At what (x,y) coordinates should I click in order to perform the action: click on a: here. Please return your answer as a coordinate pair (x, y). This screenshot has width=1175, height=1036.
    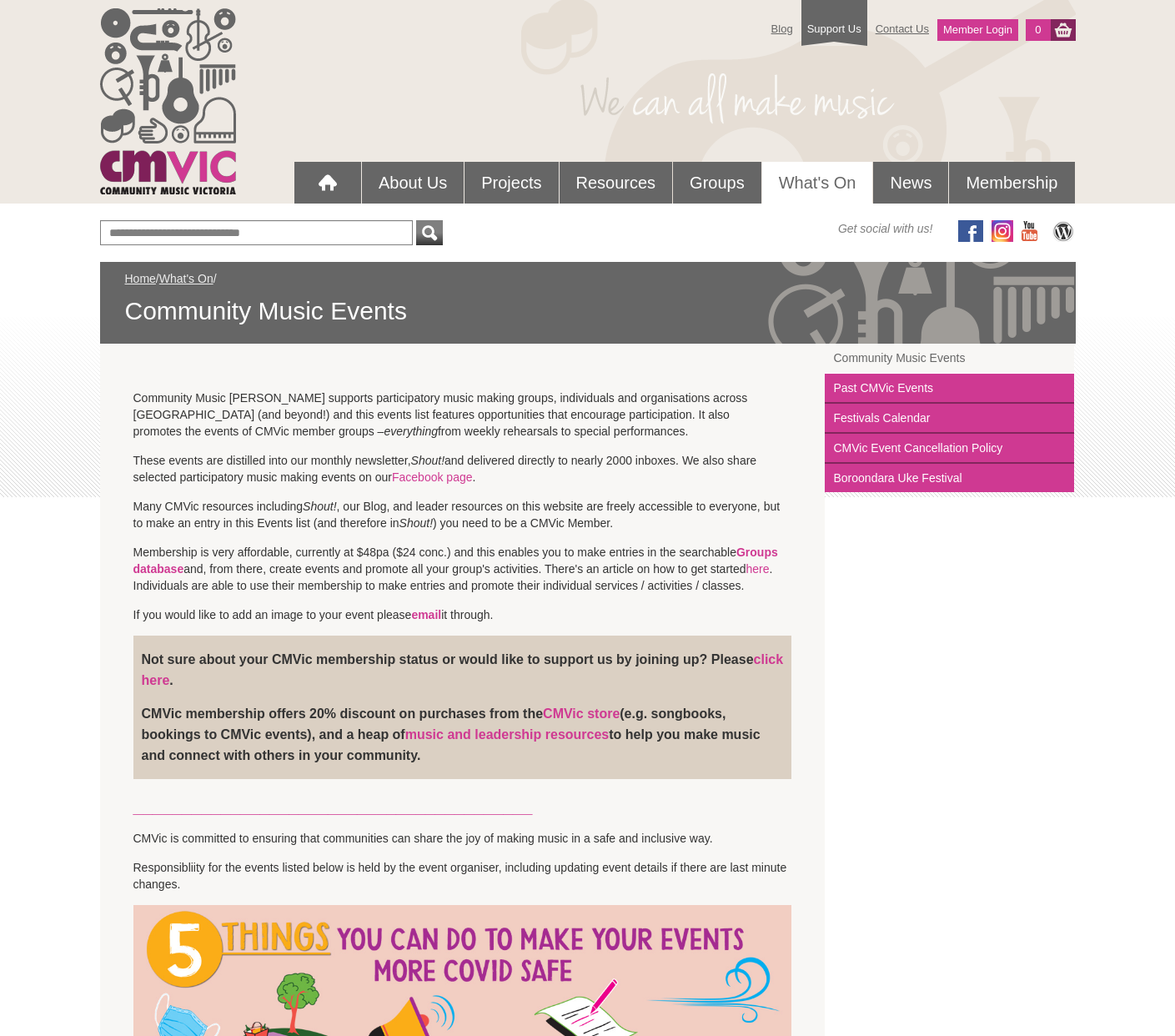
    Looking at the image, I should click on (758, 568).